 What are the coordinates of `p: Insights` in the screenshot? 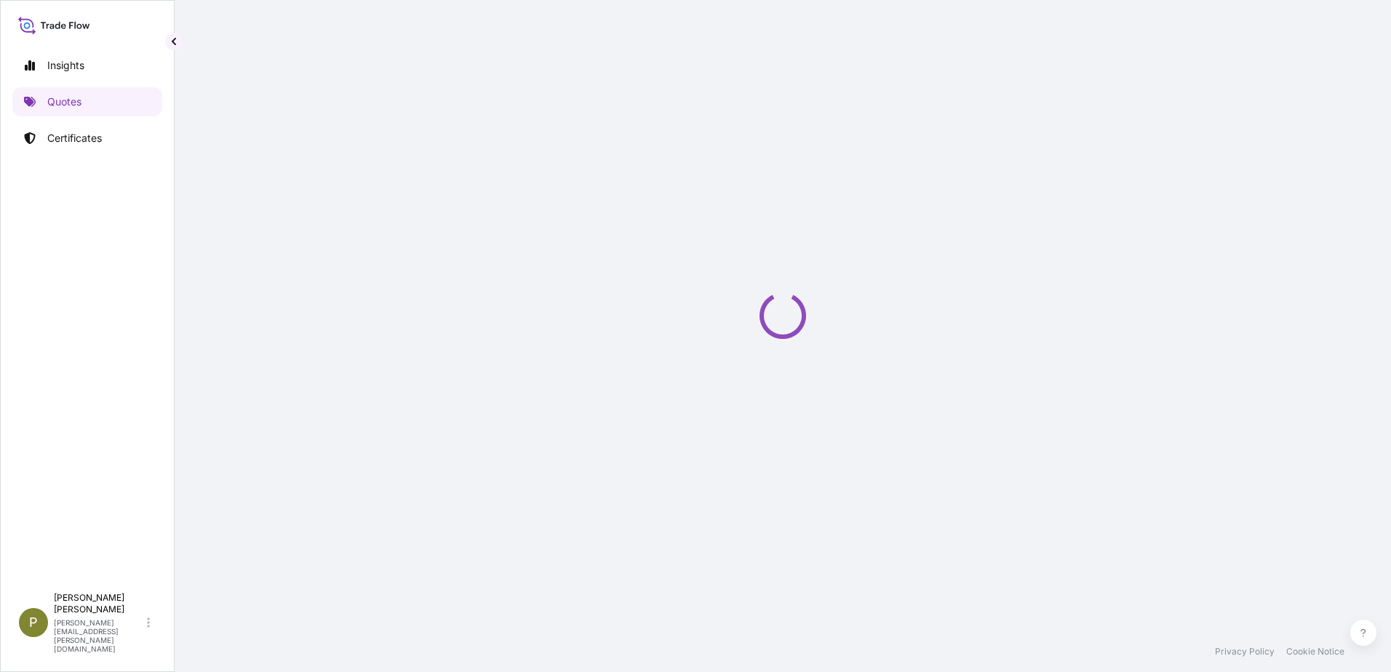 It's located at (65, 65).